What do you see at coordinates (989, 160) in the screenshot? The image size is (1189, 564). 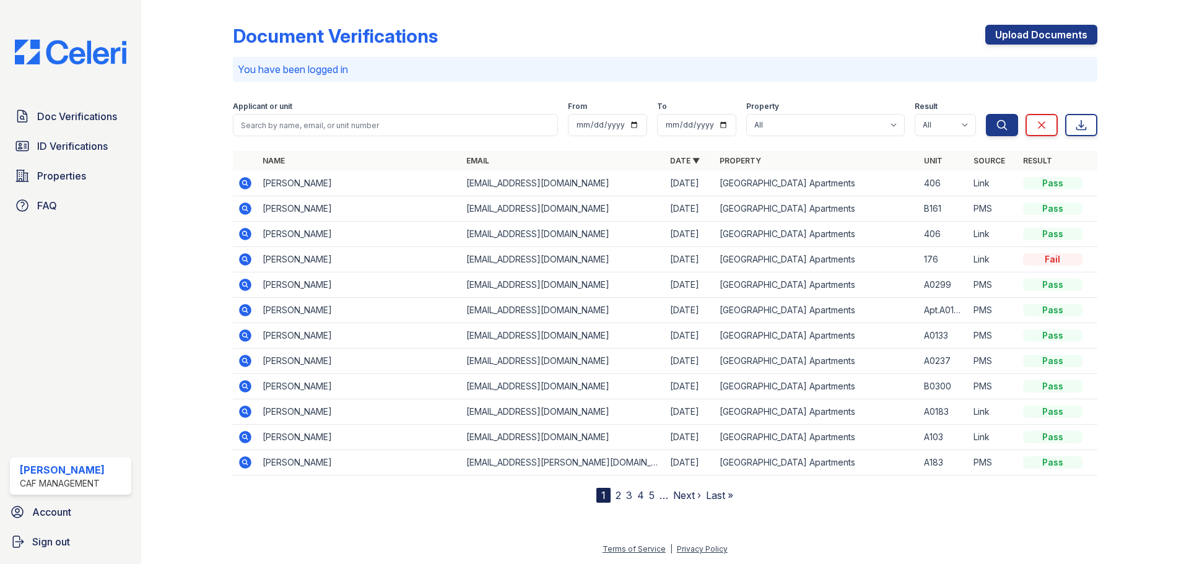 I see `a: Source` at bounding box center [989, 160].